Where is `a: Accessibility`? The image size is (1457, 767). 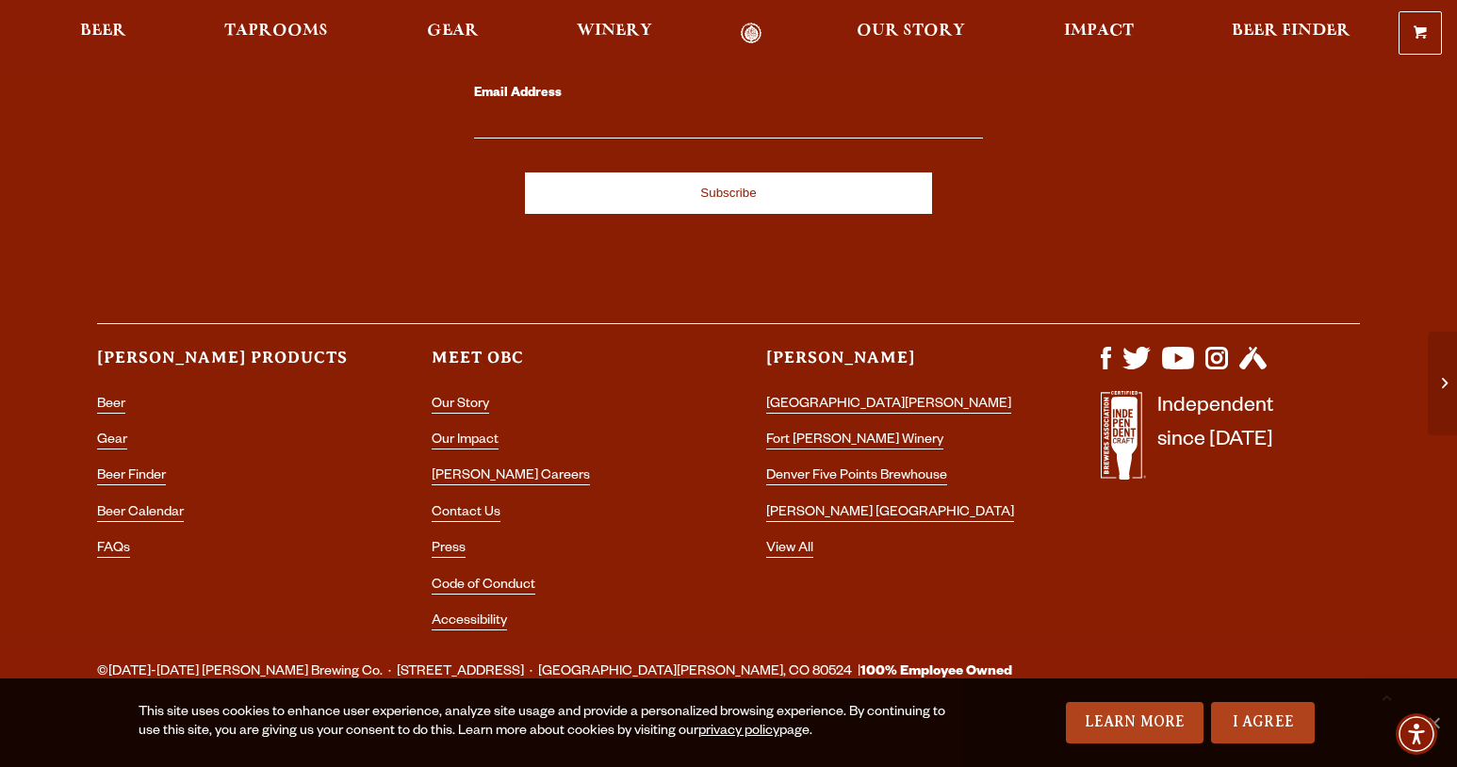 a: Accessibility is located at coordinates (469, 622).